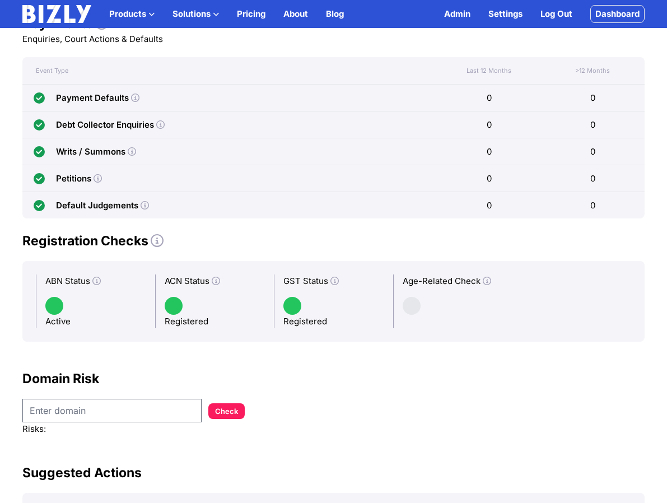 This screenshot has width=667, height=503. Describe the element at coordinates (334, 281) in the screenshot. I see `div: GST Status` at that location.